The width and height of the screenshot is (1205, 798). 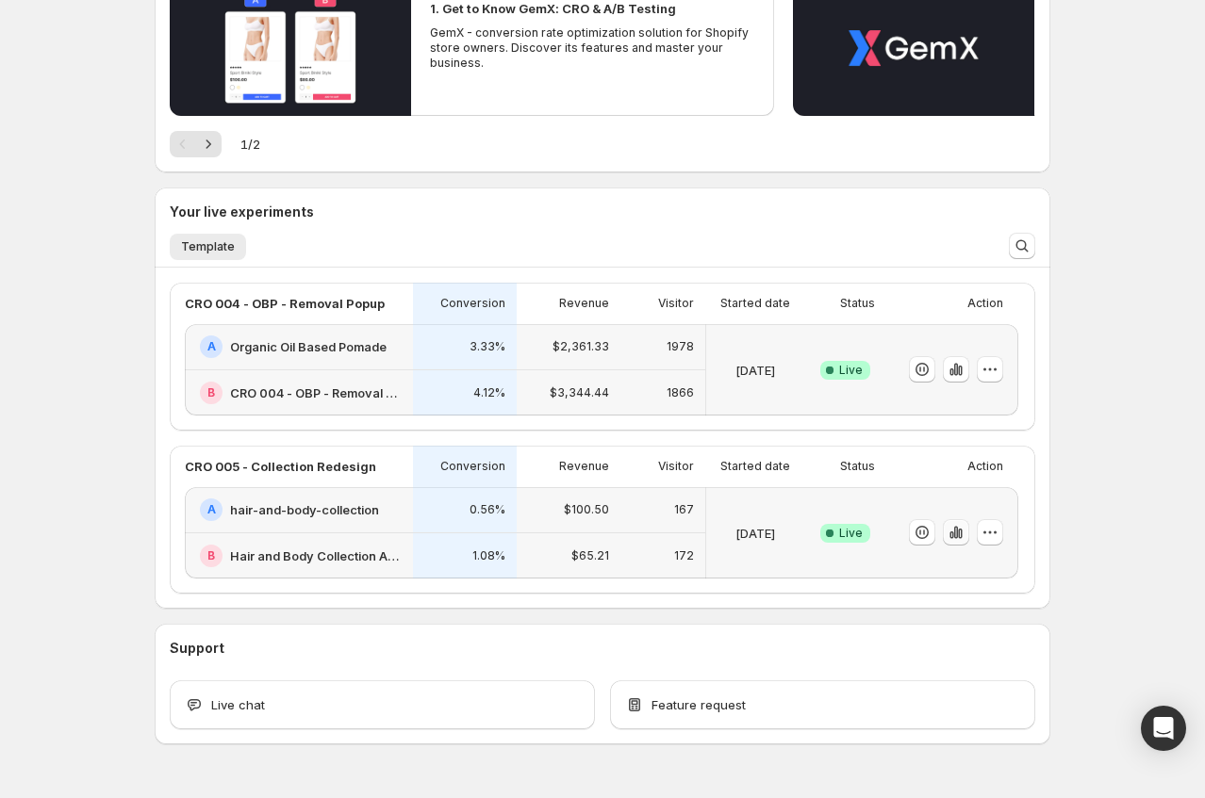 What do you see at coordinates (680, 347) in the screenshot?
I see `p: 1978` at bounding box center [680, 347].